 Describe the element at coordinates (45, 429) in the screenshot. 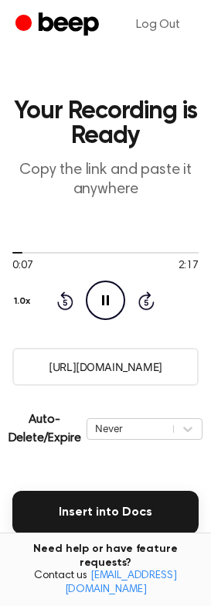

I see `p: Auto-Delete/Expire` at that location.